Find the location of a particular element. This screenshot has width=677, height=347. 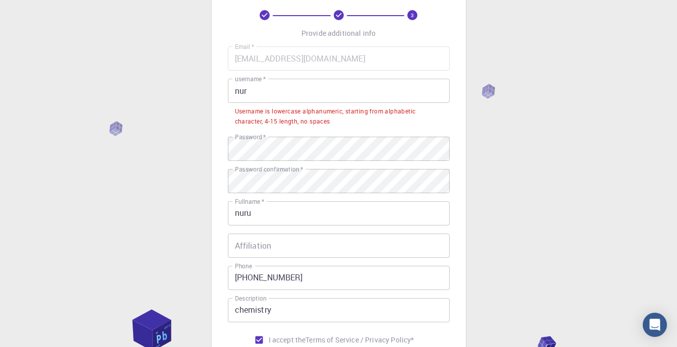

label: Phone is located at coordinates (243, 265).